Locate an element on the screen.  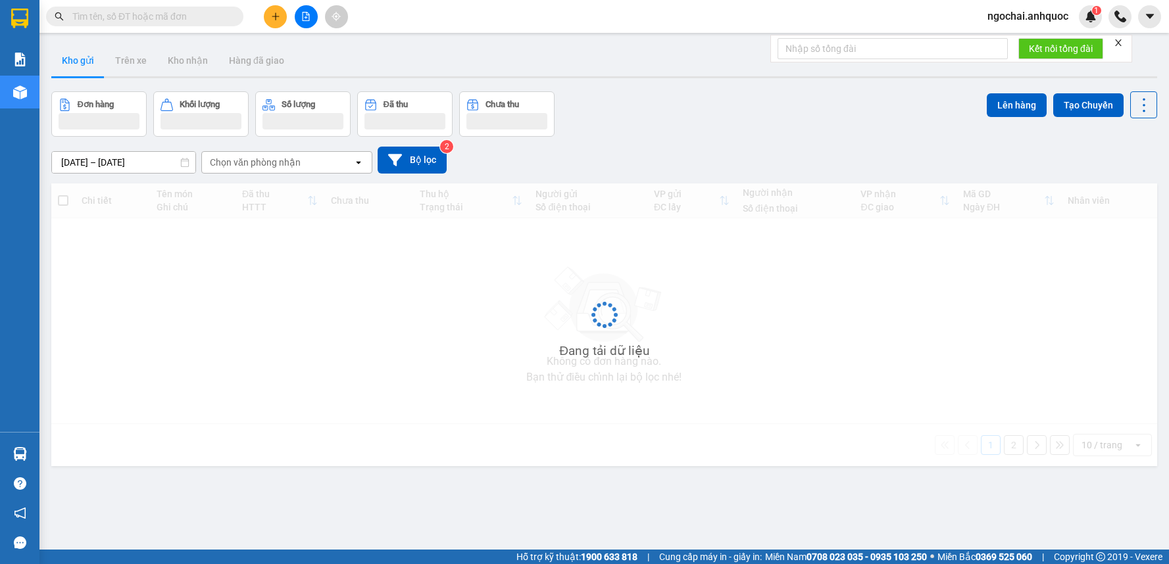
button: Kho gửi is located at coordinates (78, 61).